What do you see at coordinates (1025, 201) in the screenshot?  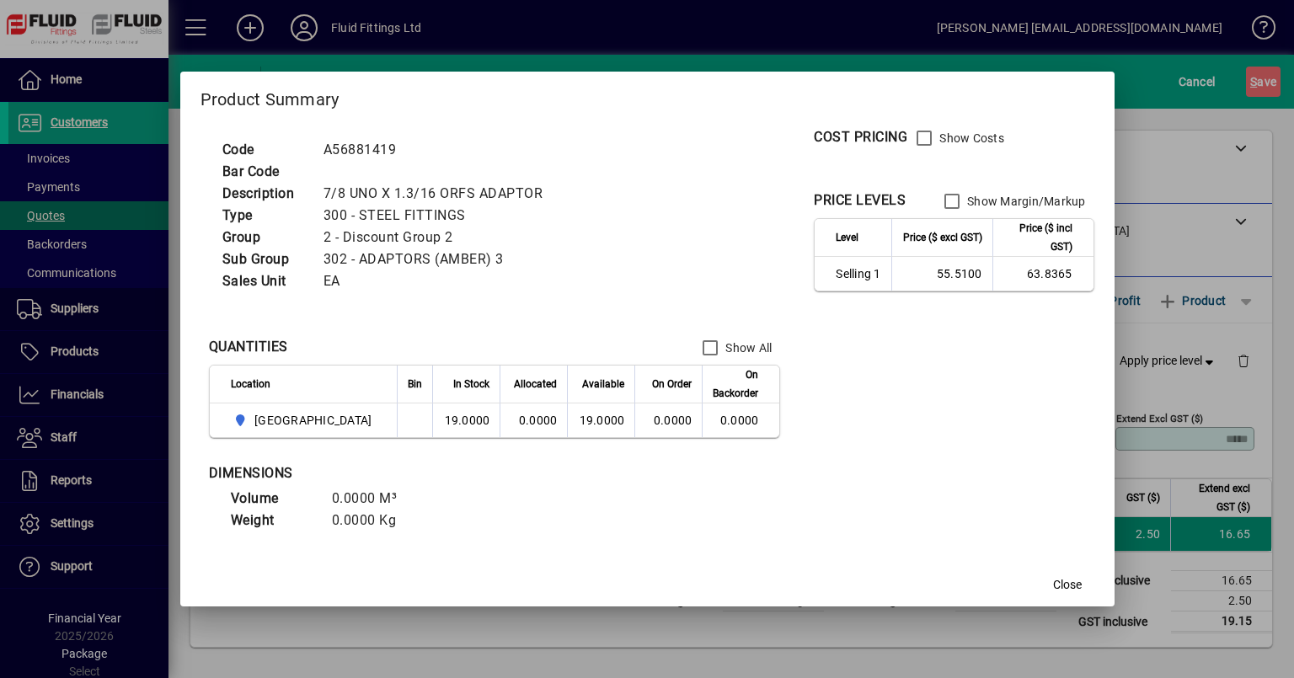 I see `label: Show Margin/Markup` at bounding box center [1025, 201].